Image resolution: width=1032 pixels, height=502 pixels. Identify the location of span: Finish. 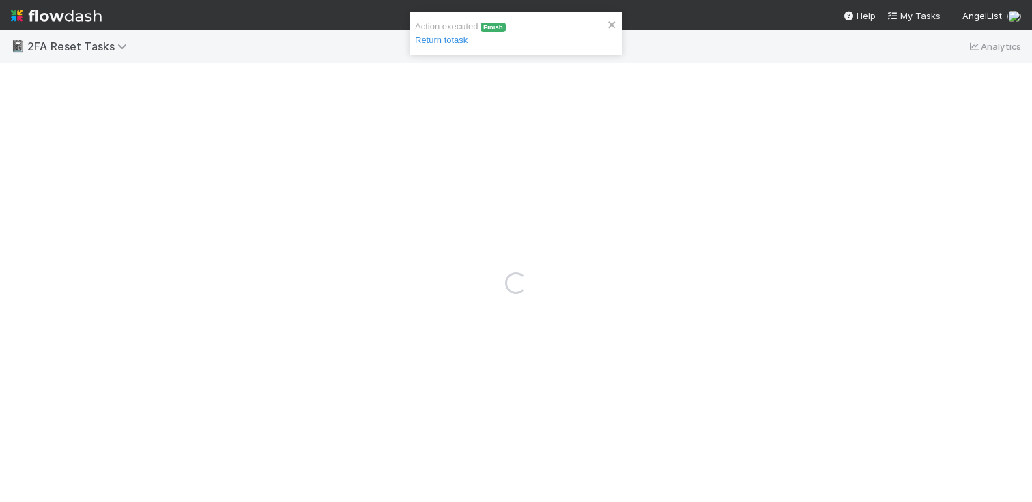
(493, 27).